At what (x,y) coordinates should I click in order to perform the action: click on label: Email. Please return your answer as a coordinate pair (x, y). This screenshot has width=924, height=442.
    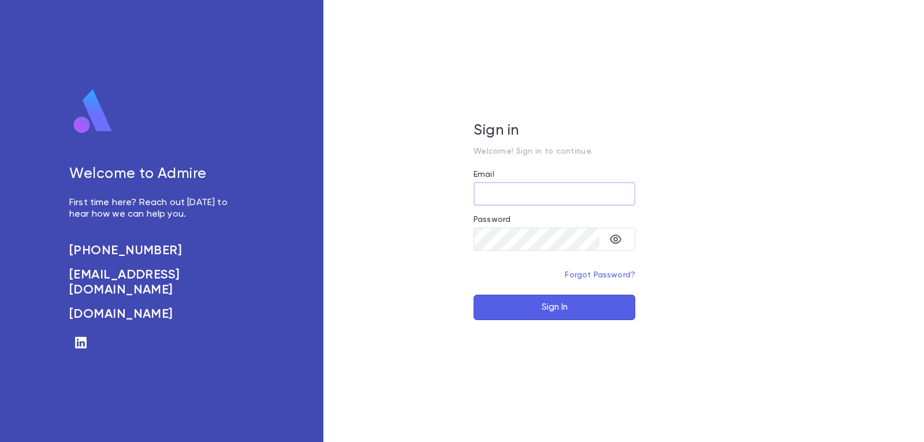
    Looking at the image, I should click on (484, 174).